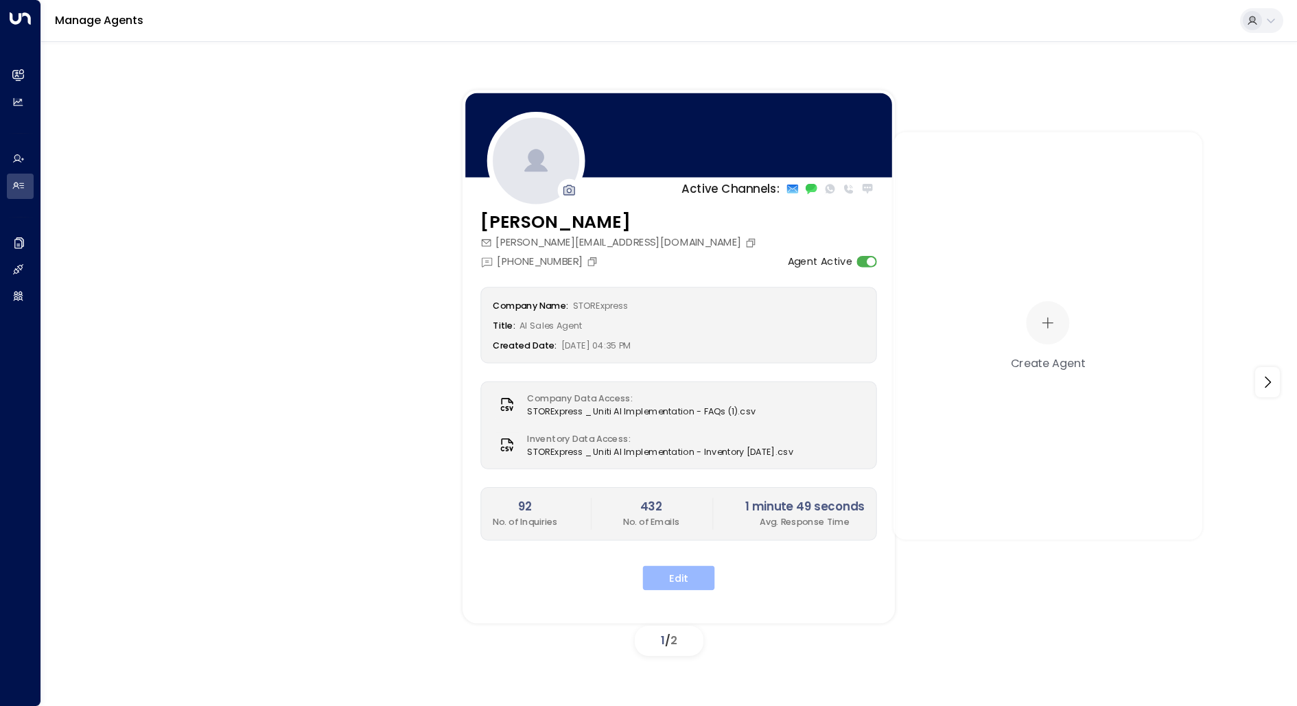  Describe the element at coordinates (550, 325) in the screenshot. I see `span: AI Sales Agent` at that location.